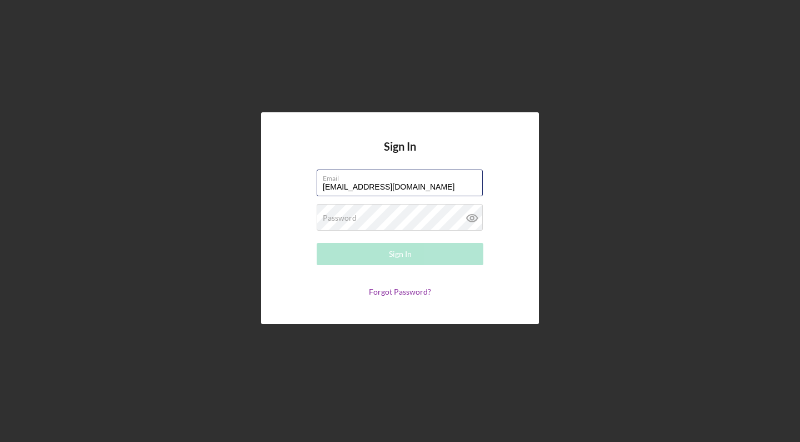 The width and height of the screenshot is (800, 442). Describe the element at coordinates (400, 155) in the screenshot. I see `h4: Sign In` at that location.